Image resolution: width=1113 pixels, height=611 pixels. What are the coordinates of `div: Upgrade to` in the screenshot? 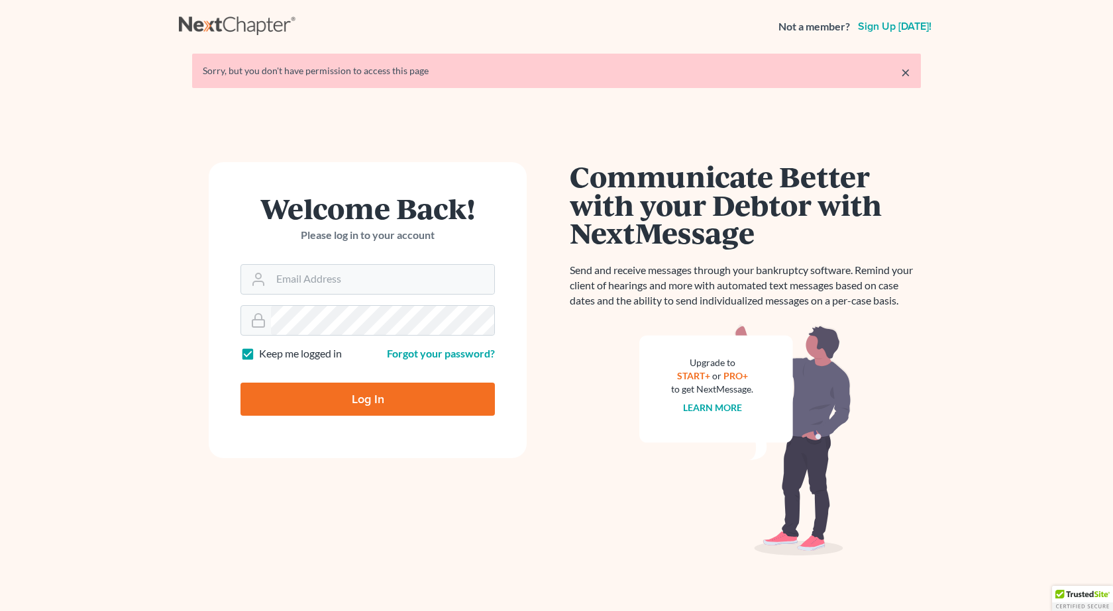 It's located at (712, 363).